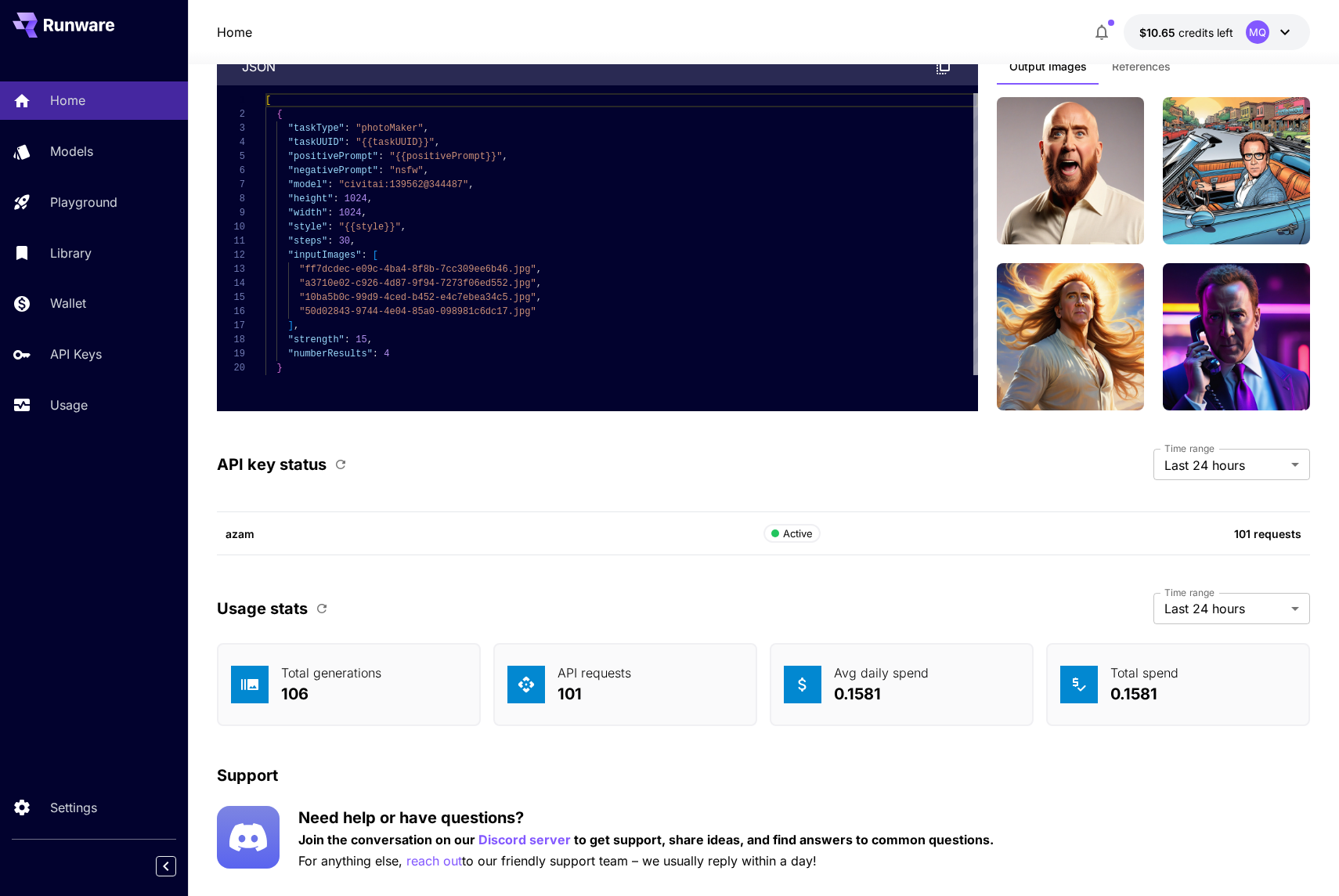  Describe the element at coordinates (1186, 32) in the screenshot. I see `div: $10.645` at that location.